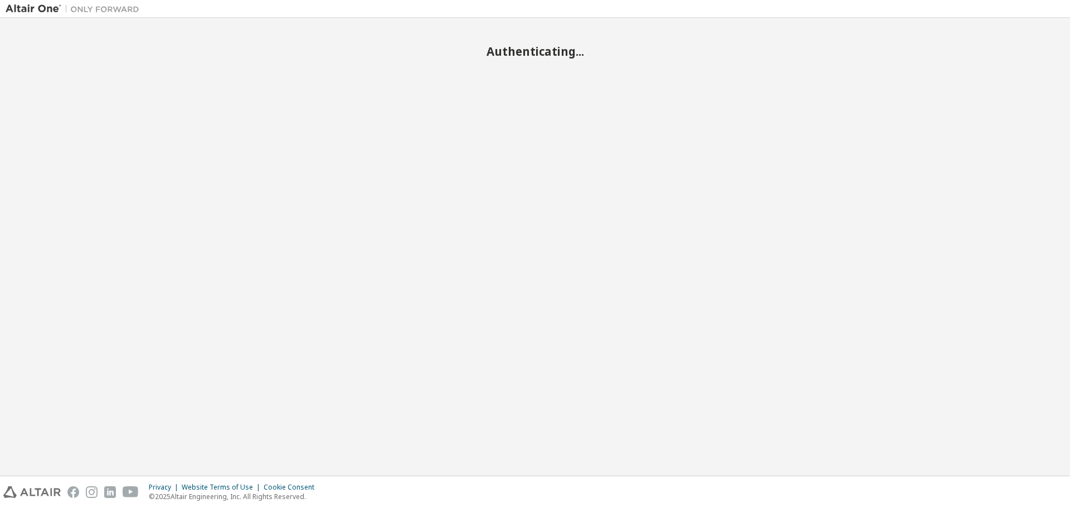 The height and width of the screenshot is (508, 1070). What do you see at coordinates (75, 9) in the screenshot?
I see `img: Altair One` at bounding box center [75, 9].